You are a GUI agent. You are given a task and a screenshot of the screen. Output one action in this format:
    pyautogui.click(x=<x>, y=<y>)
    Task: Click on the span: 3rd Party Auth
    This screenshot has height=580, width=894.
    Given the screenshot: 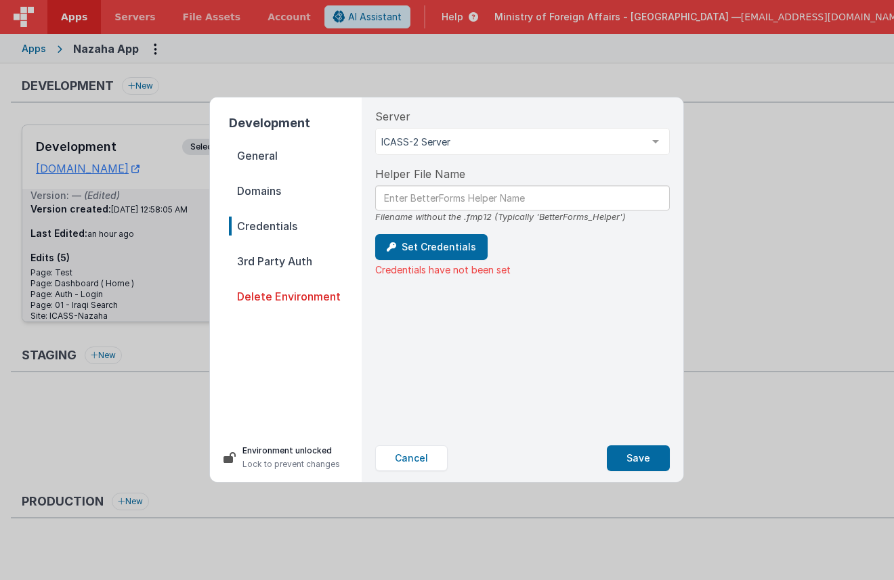 What is the action you would take?
    pyautogui.click(x=295, y=261)
    